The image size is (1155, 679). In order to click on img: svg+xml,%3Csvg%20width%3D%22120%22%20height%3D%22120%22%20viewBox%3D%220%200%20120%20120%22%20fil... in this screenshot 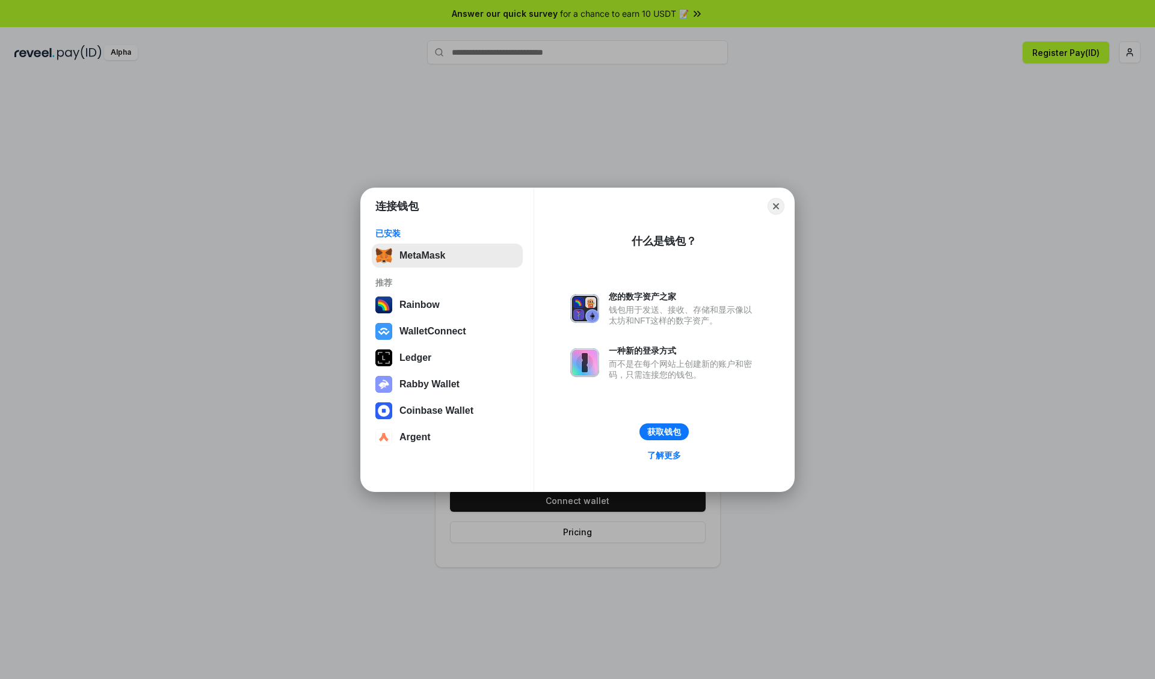, I will do `click(384, 305)`.